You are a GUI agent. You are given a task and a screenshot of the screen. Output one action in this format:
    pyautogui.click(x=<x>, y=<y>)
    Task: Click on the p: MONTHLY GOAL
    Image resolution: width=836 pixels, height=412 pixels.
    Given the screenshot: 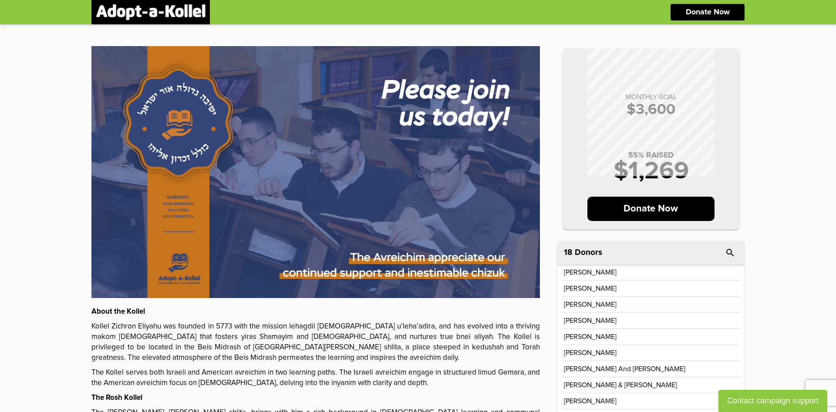 What is the action you would take?
    pyautogui.click(x=651, y=97)
    